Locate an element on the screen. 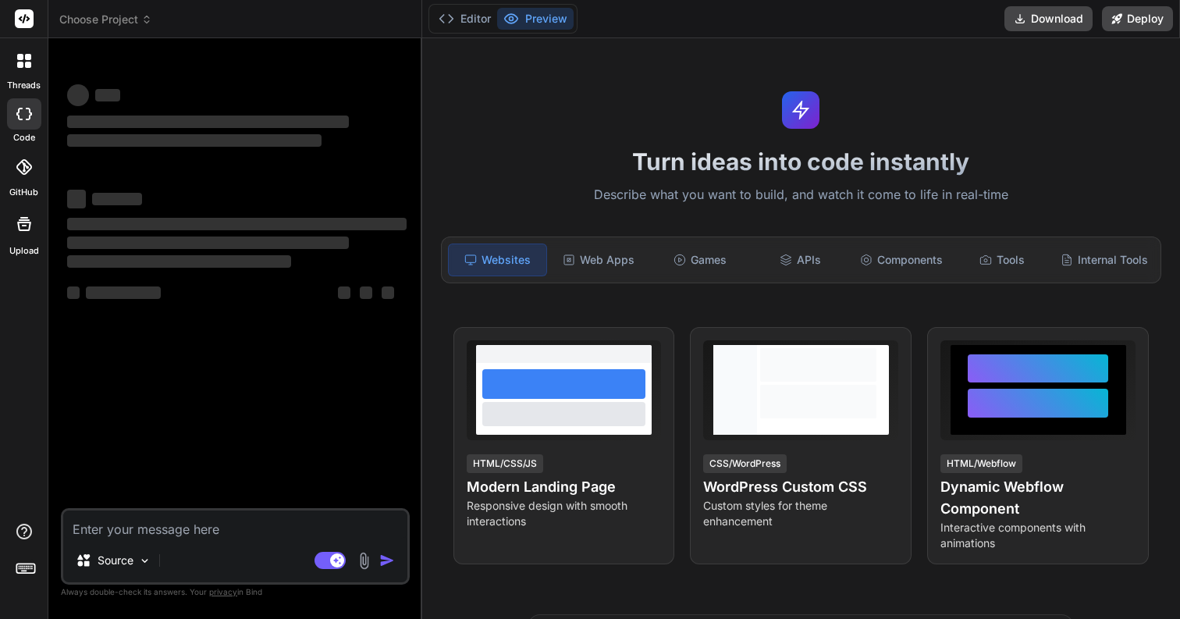  label: GitHub is located at coordinates (23, 192).